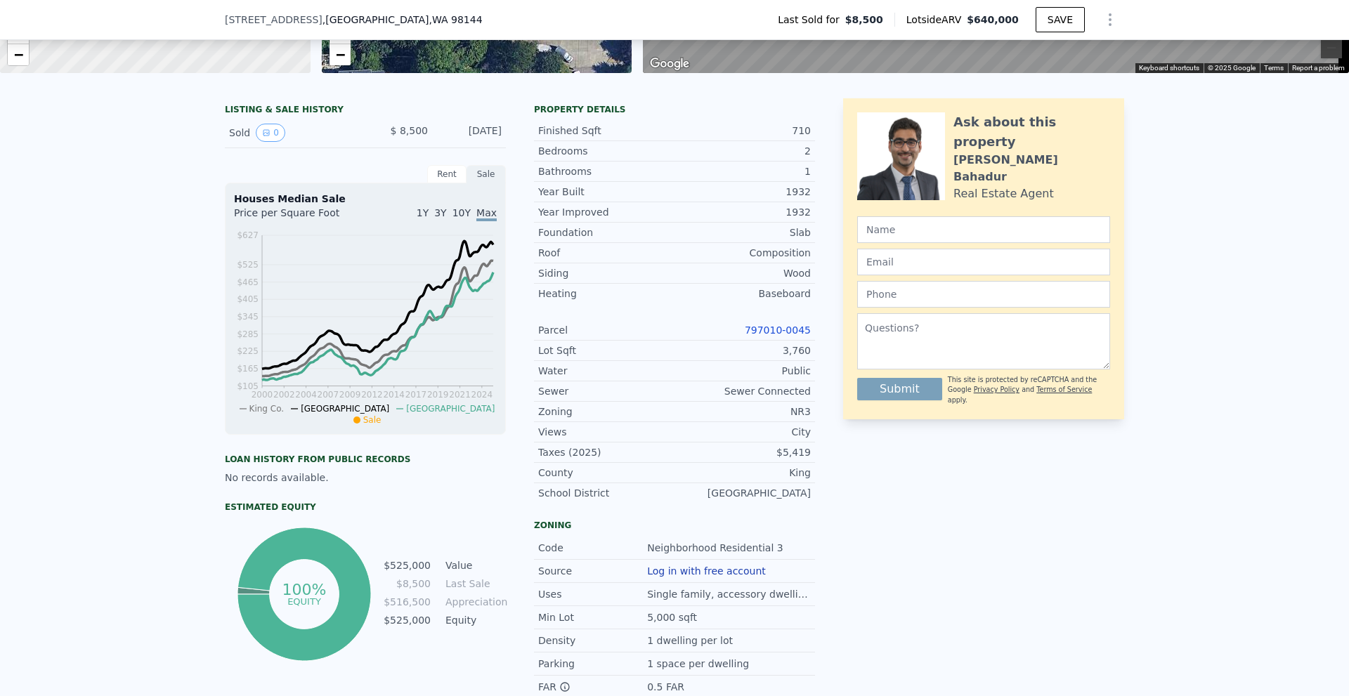 This screenshot has height=696, width=1349. What do you see at coordinates (365, 199) in the screenshot?
I see `div: Houses Median Sale` at bounding box center [365, 199].